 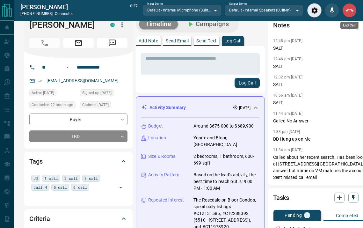 What do you see at coordinates (36, 161) in the screenshot?
I see `h2: Tags` at bounding box center [36, 161].